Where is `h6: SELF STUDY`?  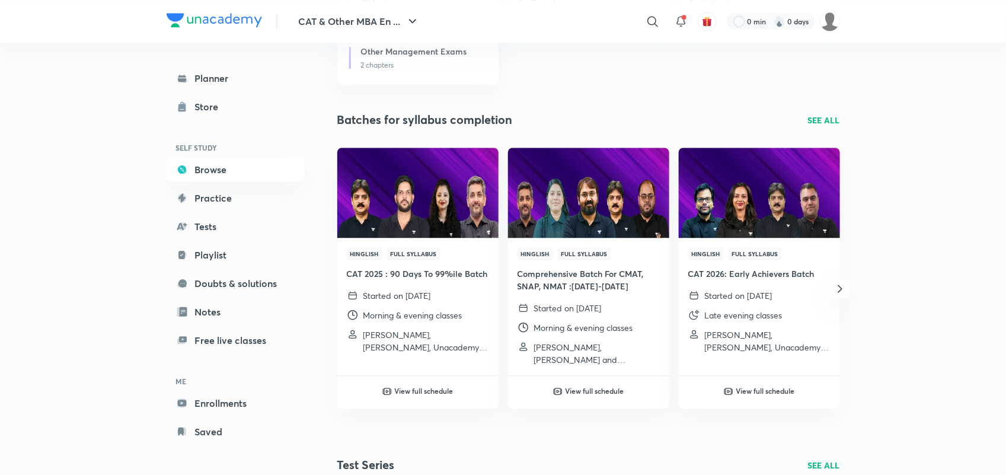
h6: SELF STUDY is located at coordinates (235, 148).